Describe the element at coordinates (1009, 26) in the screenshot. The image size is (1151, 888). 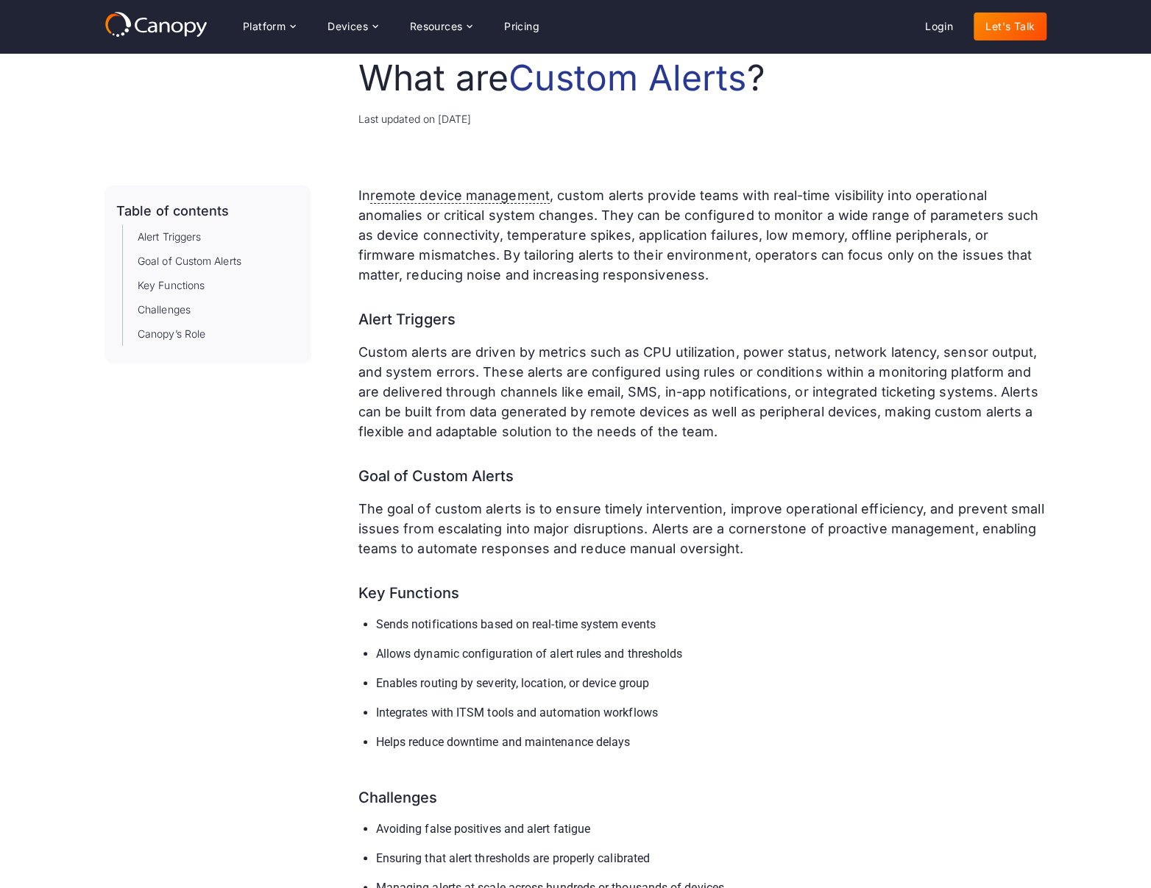
I see `a: Let's Talk` at that location.